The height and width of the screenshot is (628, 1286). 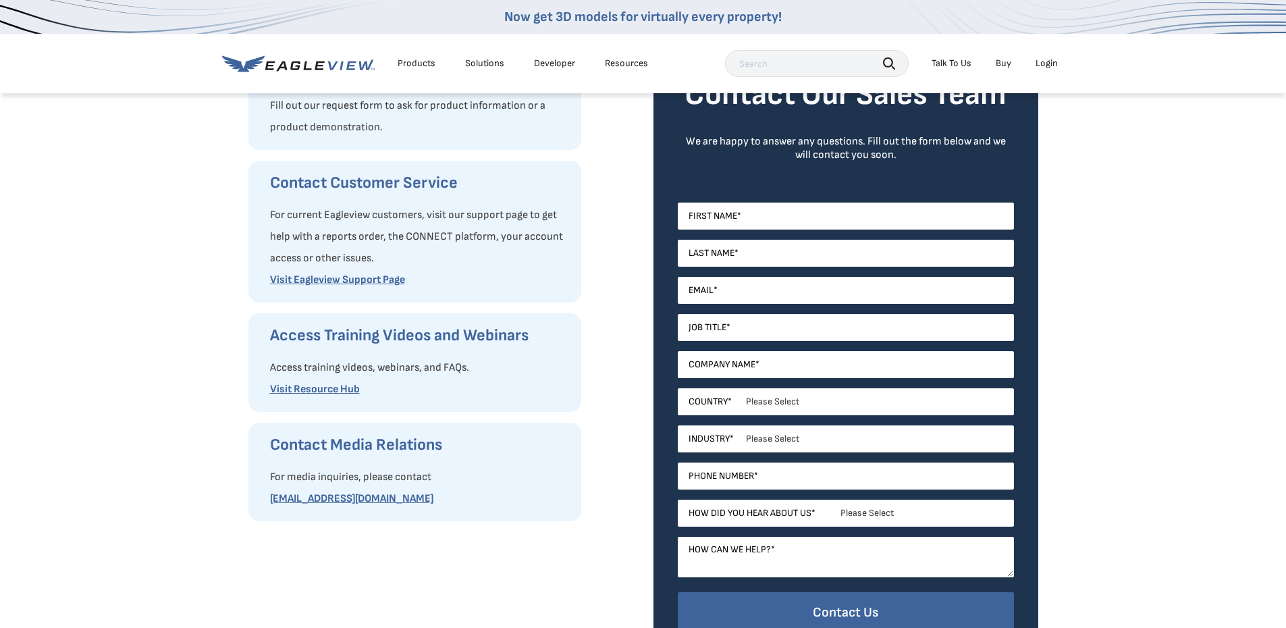 I want to click on div: Products, so click(x=417, y=63).